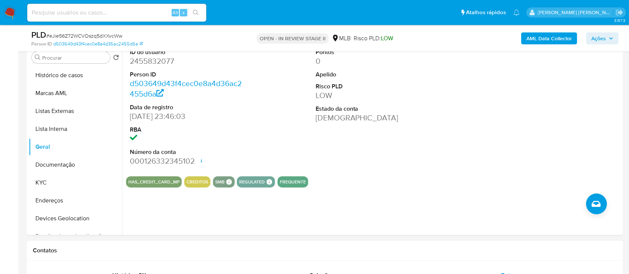 This screenshot has width=629, height=274. I want to click on dt: RBA, so click(188, 130).